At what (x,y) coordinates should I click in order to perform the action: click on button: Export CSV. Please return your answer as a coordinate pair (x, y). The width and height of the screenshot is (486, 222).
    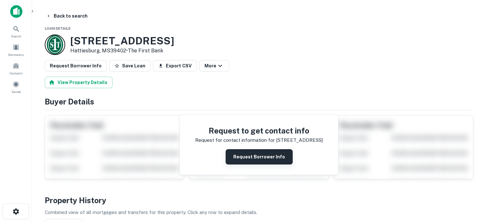
    Looking at the image, I should click on (175, 66).